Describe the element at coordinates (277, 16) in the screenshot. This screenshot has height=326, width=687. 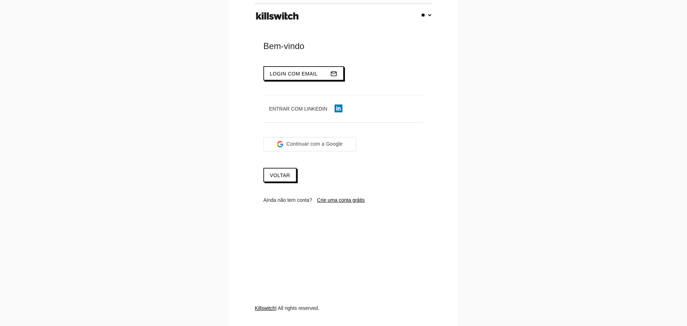
I see `img: ks-logo-black-footer.png` at that location.